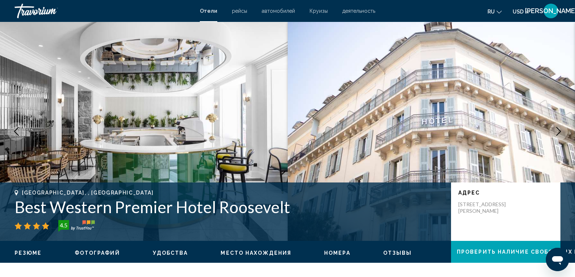 The width and height of the screenshot is (575, 277). I want to click on span: Фотографий, so click(97, 253).